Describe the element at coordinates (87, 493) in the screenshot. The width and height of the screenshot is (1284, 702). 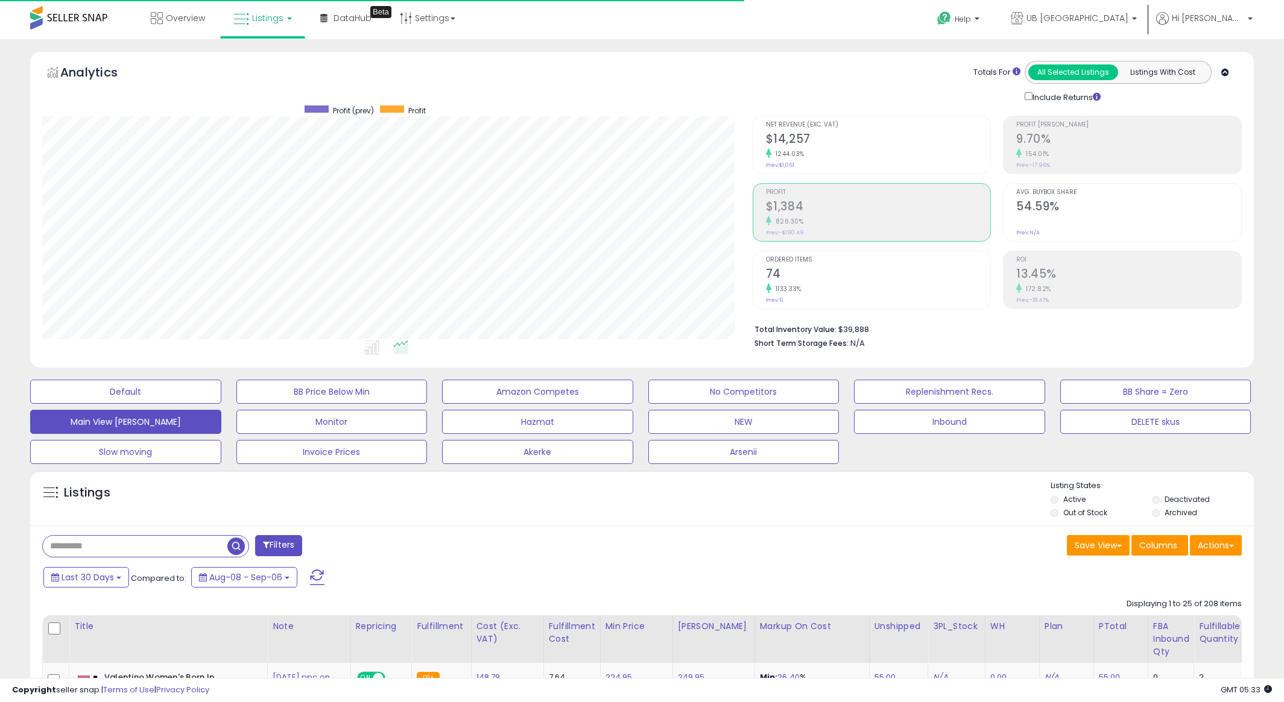
I see `h5: Listings` at that location.